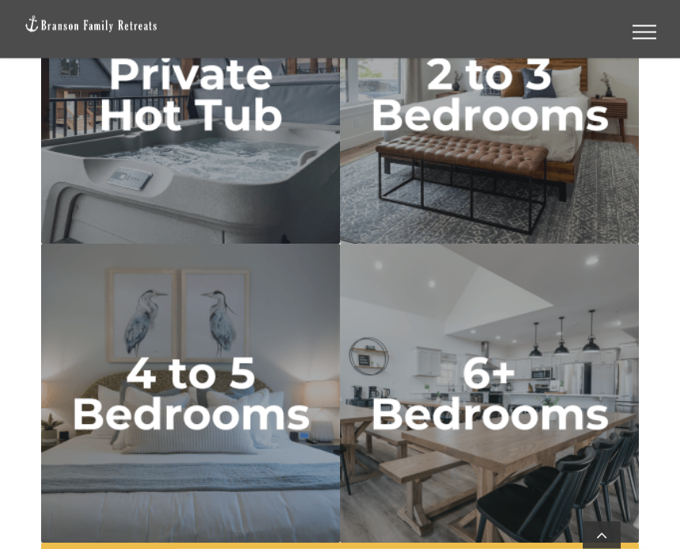  Describe the element at coordinates (91, 24) in the screenshot. I see `img: Branson Family Retreats Logo` at that location.